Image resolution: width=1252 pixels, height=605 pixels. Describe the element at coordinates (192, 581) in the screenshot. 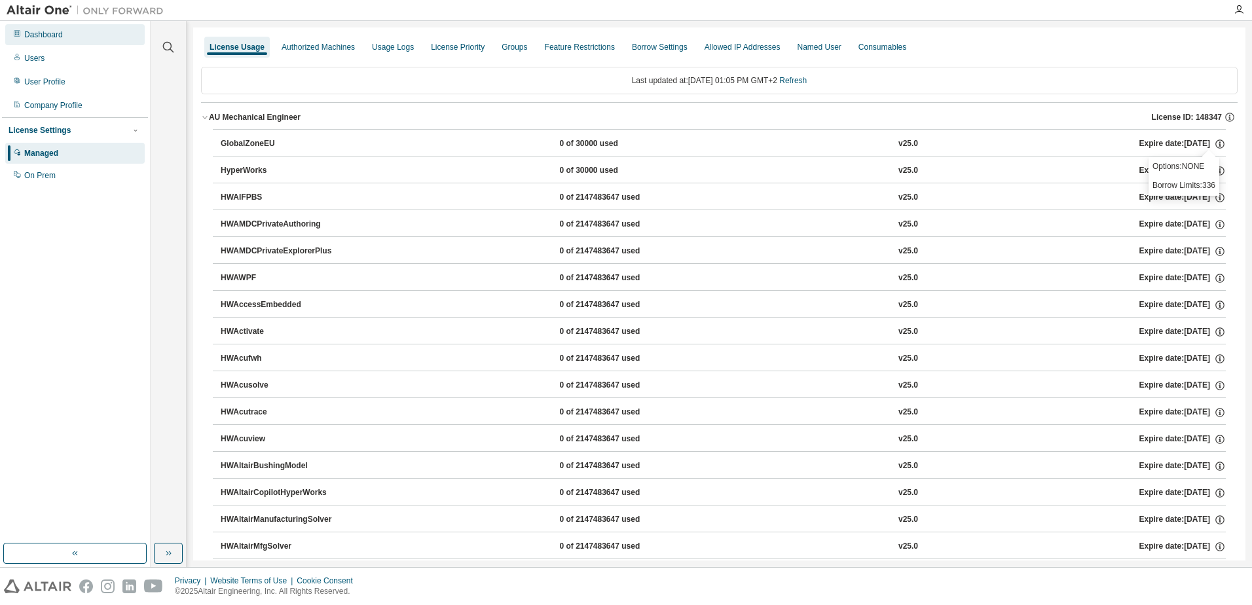

I see `div: Privacy` at that location.